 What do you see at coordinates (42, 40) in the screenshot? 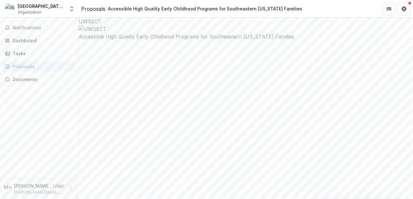
I see `div: Dashboard` at bounding box center [42, 40].